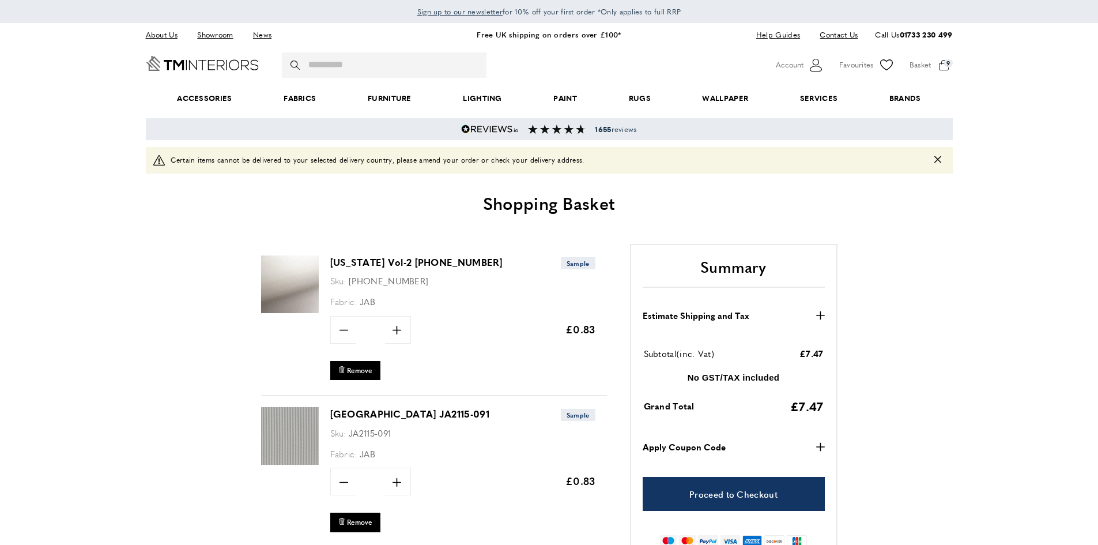 Image resolution: width=1098 pixels, height=545 pixels. Describe the element at coordinates (867, 65) in the screenshot. I see `a: Favourites` at that location.